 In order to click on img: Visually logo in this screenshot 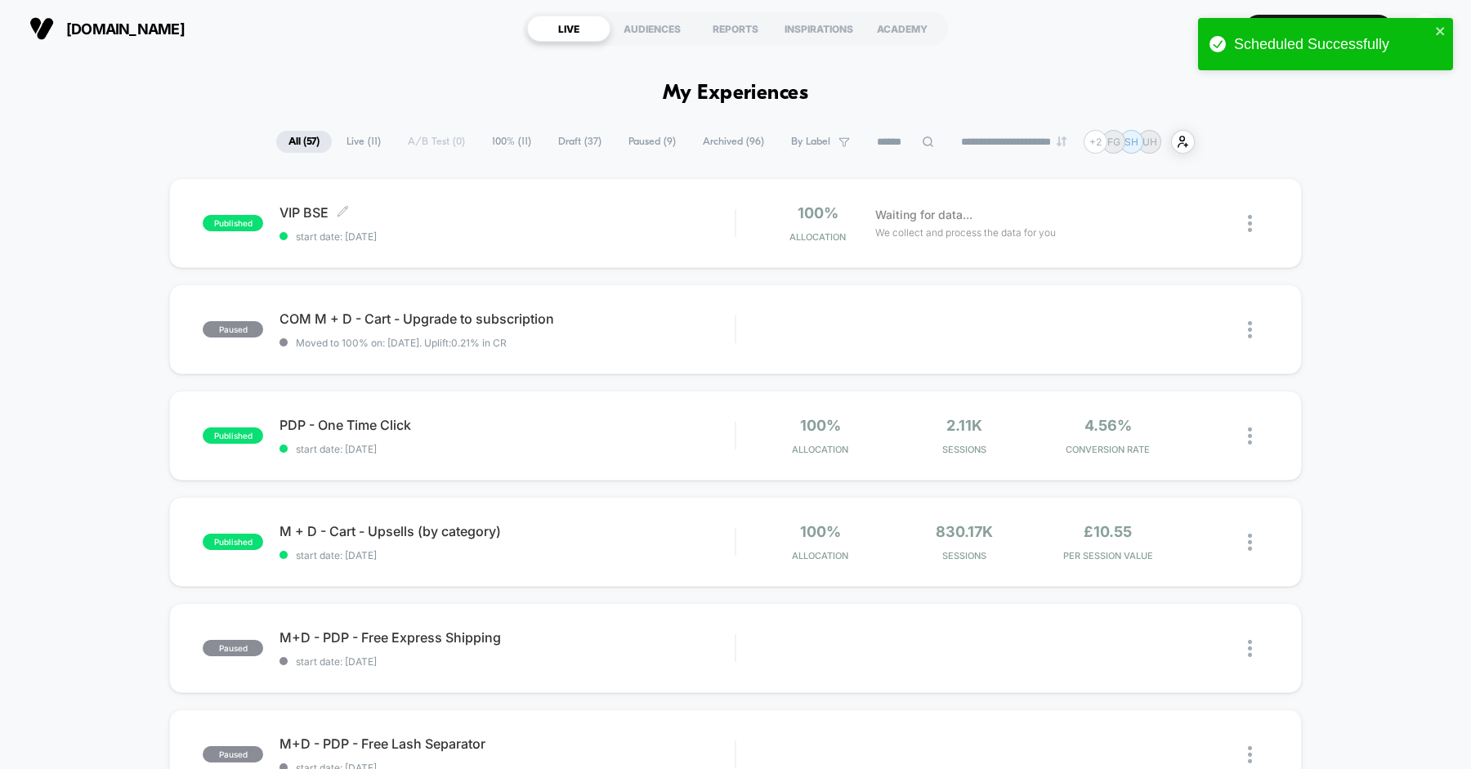, I will do `click(42, 29)`.